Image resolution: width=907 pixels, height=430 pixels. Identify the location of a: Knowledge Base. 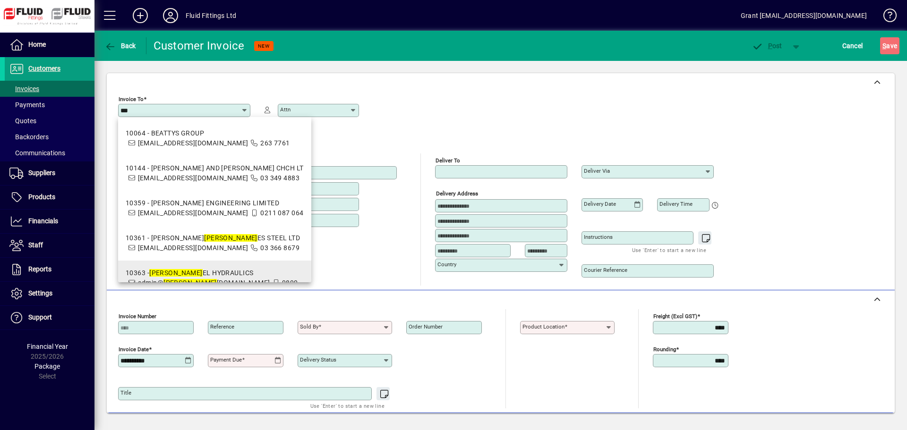
(886, 17).